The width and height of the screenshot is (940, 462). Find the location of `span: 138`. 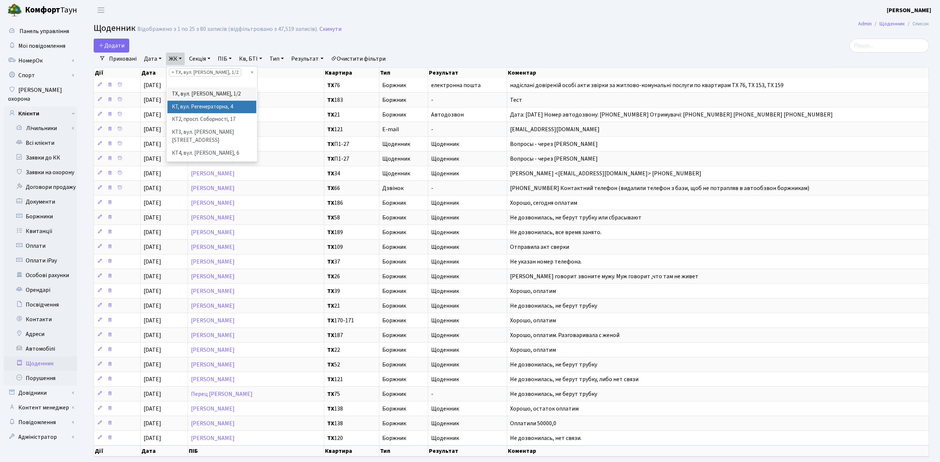

span: 138 is located at coordinates (351, 408).